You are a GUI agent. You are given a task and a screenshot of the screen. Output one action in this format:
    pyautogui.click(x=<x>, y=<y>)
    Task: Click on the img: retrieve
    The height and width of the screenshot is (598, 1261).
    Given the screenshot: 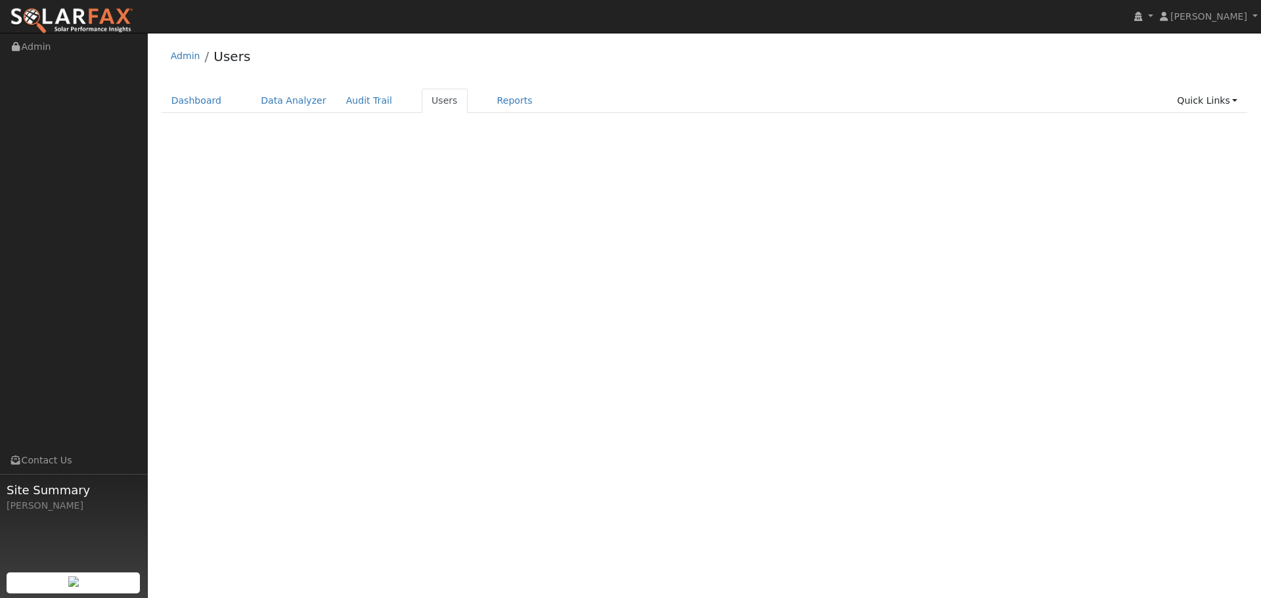 What is the action you would take?
    pyautogui.click(x=74, y=582)
    